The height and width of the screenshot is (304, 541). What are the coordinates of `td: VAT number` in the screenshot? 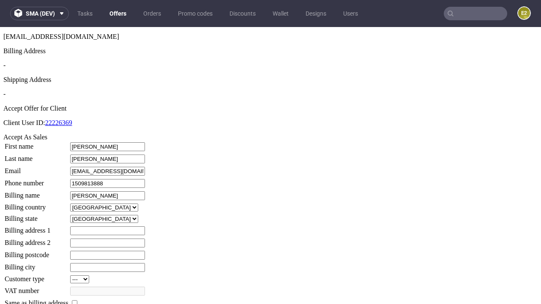 It's located at (36, 264).